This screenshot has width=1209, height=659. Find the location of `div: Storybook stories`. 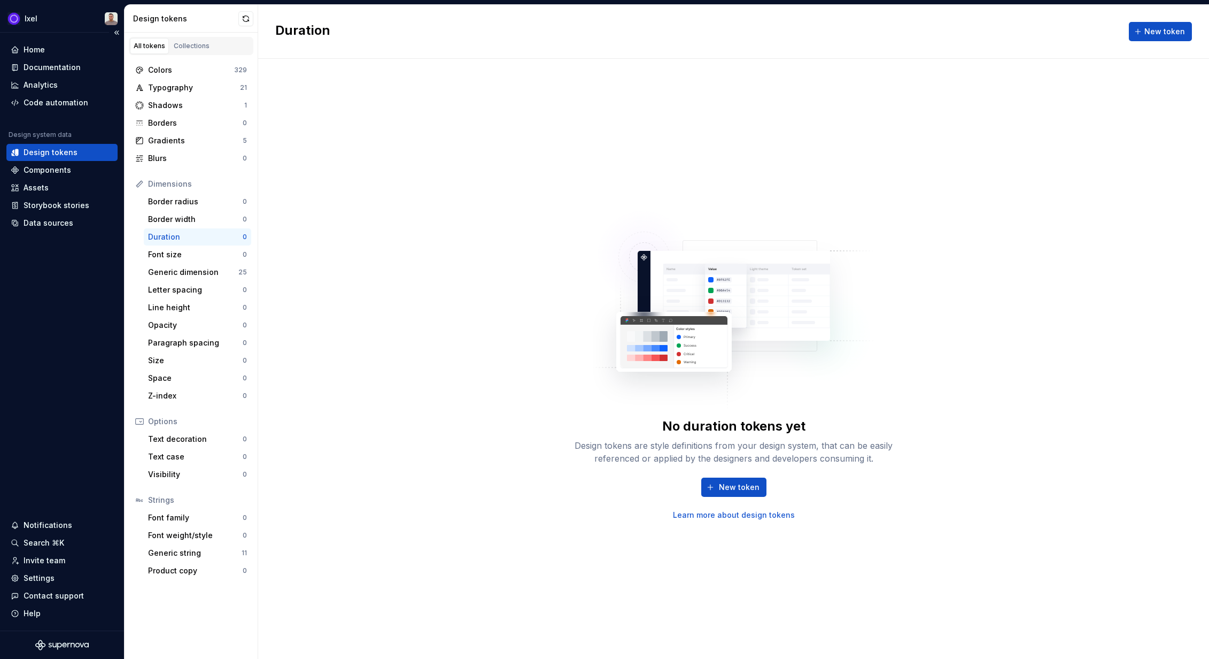

div: Storybook stories is located at coordinates (56, 205).